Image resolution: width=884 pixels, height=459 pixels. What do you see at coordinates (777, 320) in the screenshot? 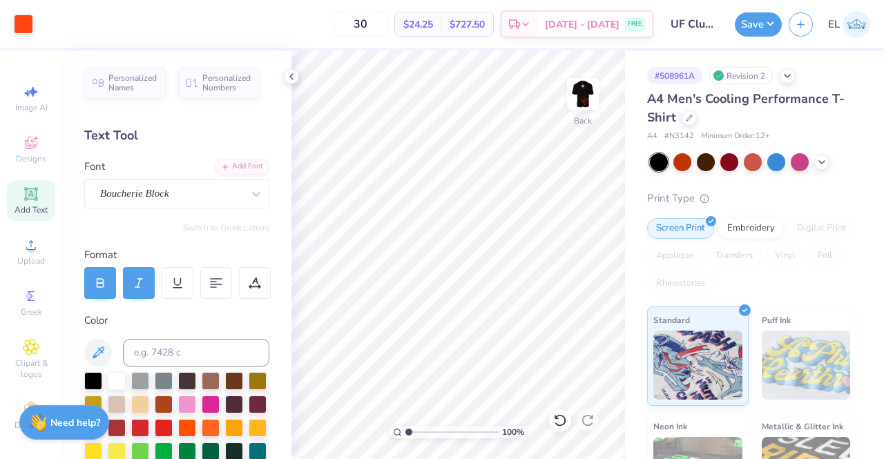
I see `span: Puff Ink` at bounding box center [777, 320].